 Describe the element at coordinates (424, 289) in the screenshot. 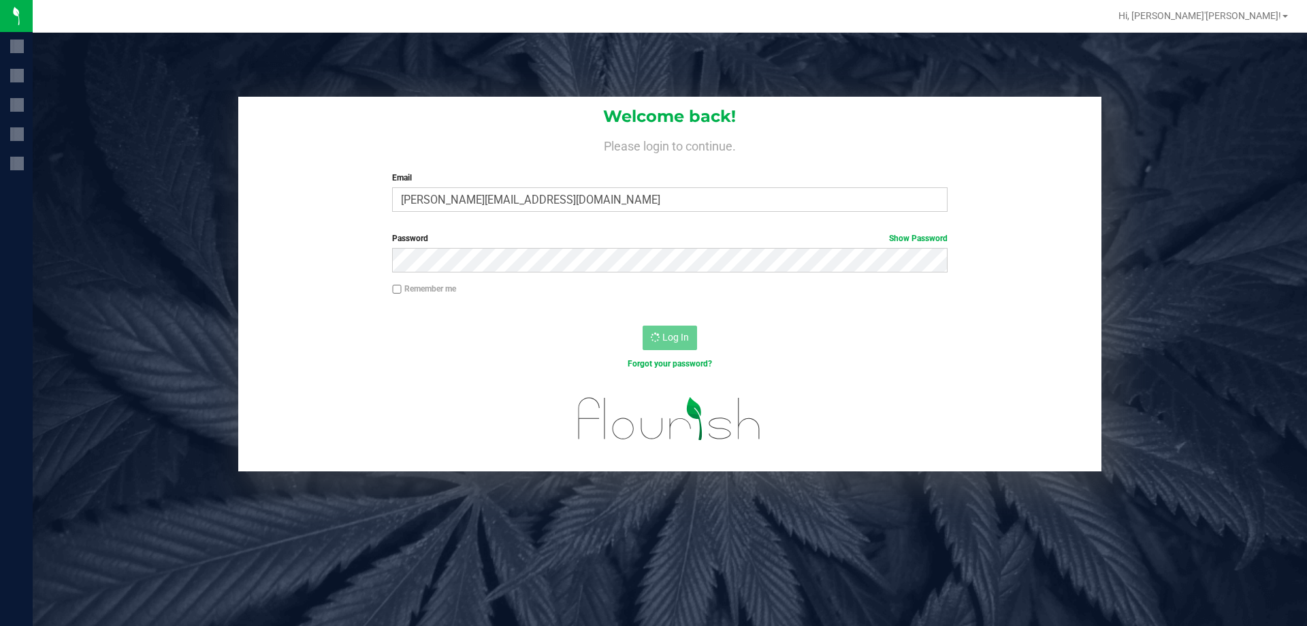

I see `label: Remember me` at that location.